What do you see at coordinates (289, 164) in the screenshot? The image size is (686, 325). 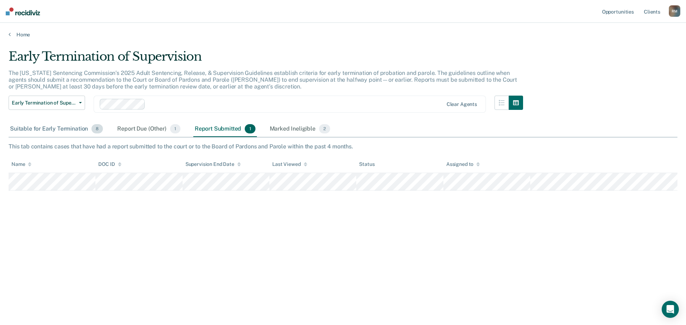 I see `div: Last Viewed` at bounding box center [289, 164].